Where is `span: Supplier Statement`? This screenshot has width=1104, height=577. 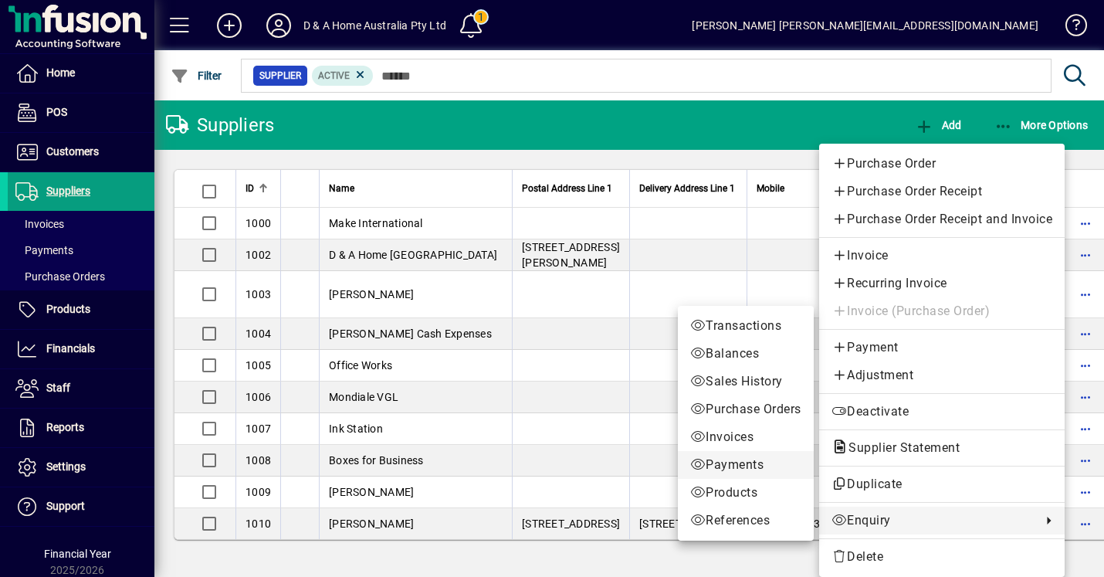 span: Supplier Statement is located at coordinates (899, 447).